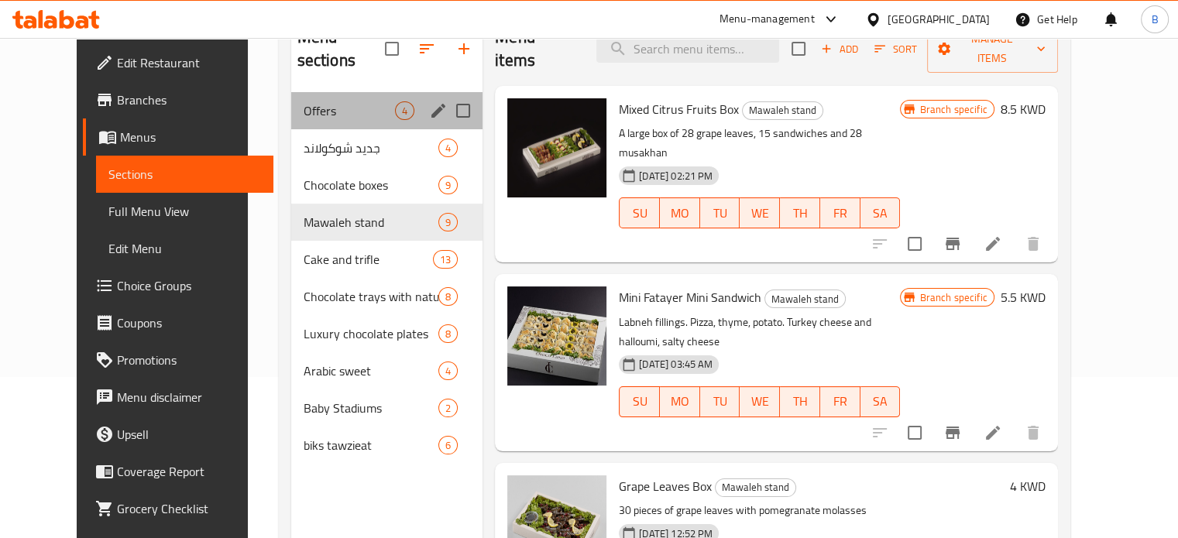 The width and height of the screenshot is (1178, 538). Describe the element at coordinates (759, 213) in the screenshot. I see `span: WE` at that location.